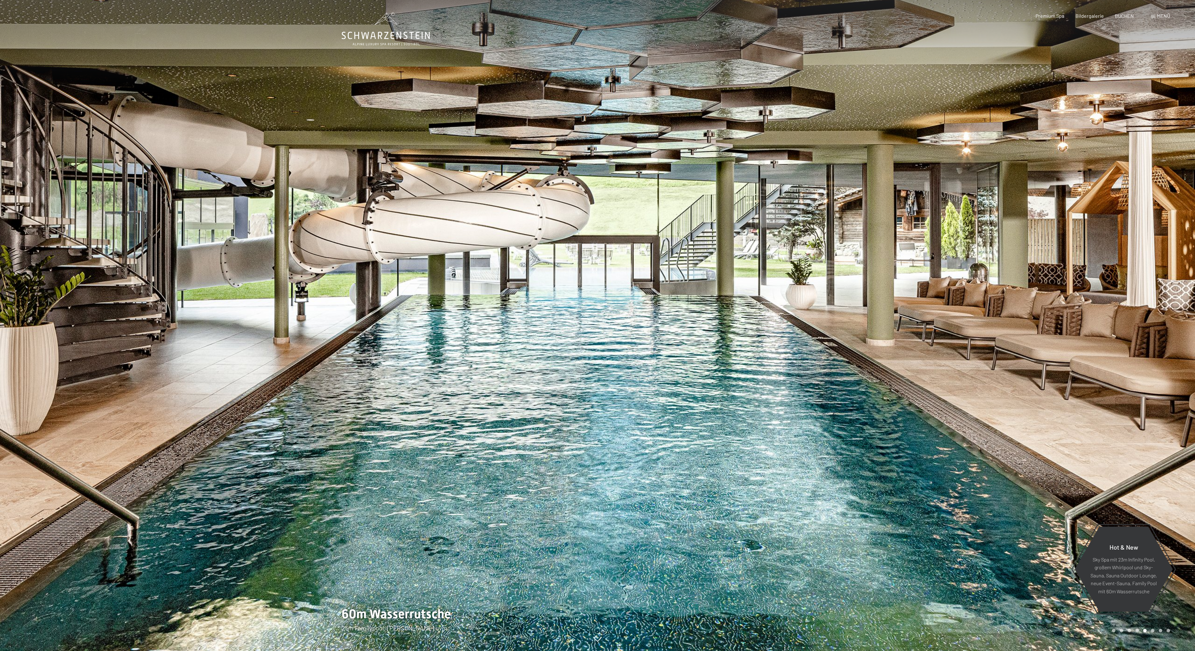 This screenshot has width=1195, height=651. I want to click on div: Carousel Page 1, so click(1114, 631).